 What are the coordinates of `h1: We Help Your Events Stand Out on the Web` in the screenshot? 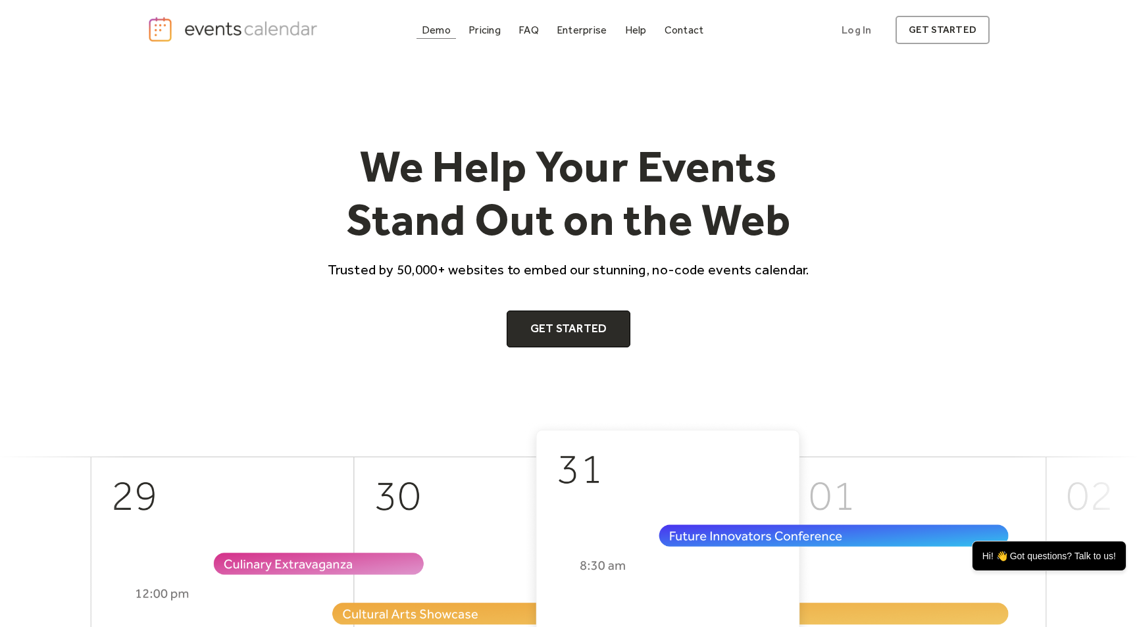 It's located at (569, 193).